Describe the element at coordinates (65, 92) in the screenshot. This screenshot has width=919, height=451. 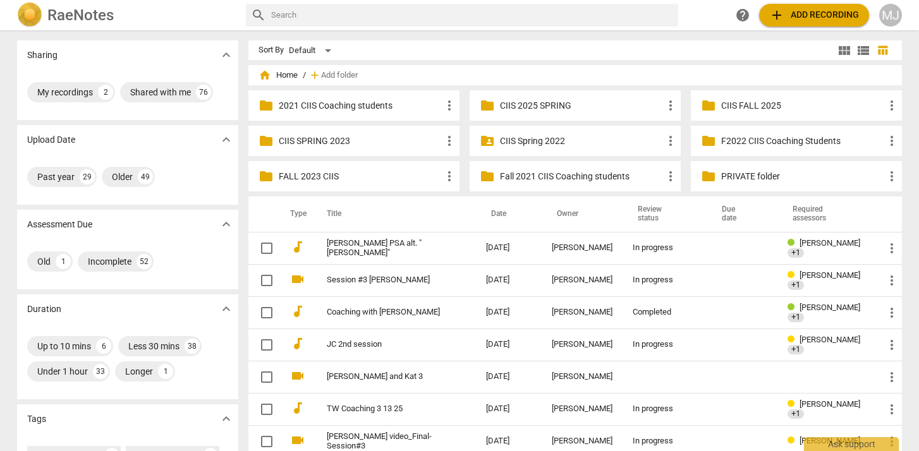
I see `div: My recordings` at that location.